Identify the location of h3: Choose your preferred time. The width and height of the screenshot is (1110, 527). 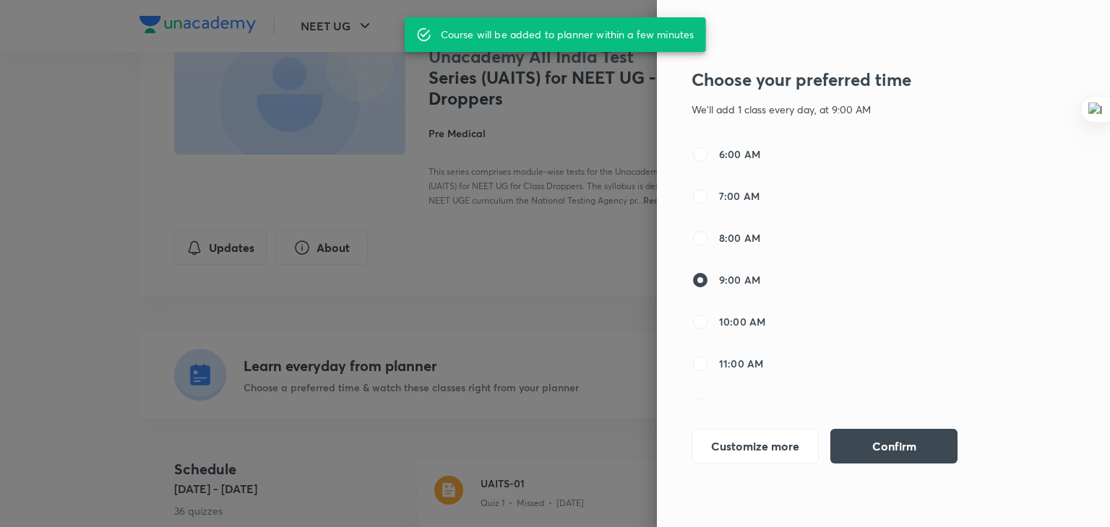
(842, 79).